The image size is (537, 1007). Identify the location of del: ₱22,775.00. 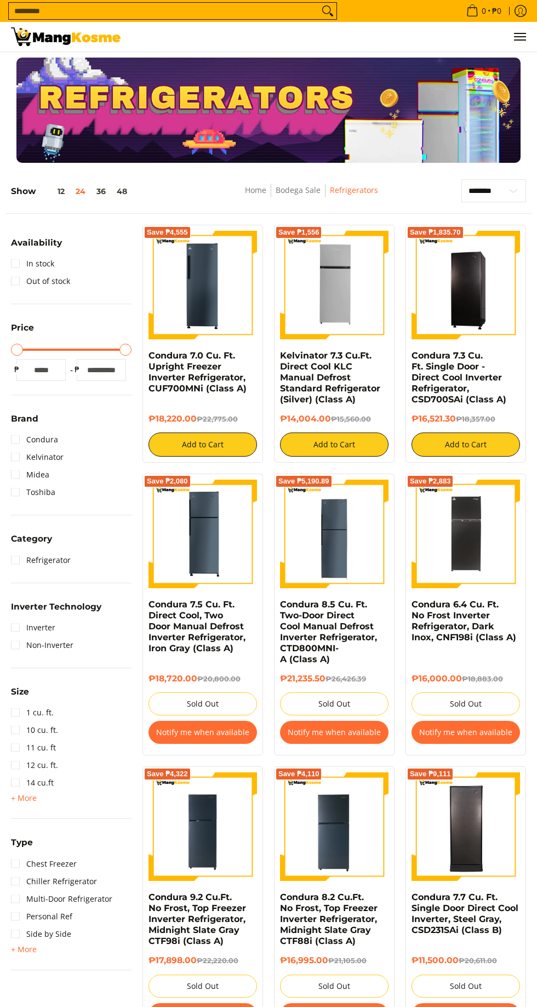
(217, 419).